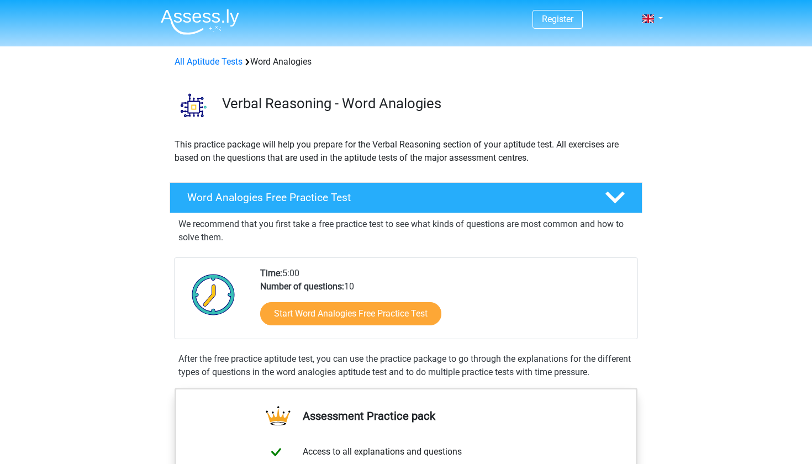 Image resolution: width=812 pixels, height=464 pixels. Describe the element at coordinates (427, 103) in the screenshot. I see `h3: Verbal Reasoning - Word Analogies` at that location.